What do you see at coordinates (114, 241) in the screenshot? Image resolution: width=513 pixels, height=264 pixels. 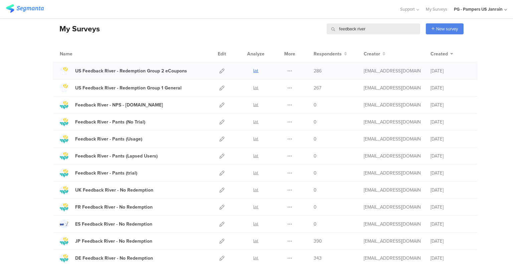 I see `div: JP Feedback River - No Redemption` at bounding box center [114, 241].